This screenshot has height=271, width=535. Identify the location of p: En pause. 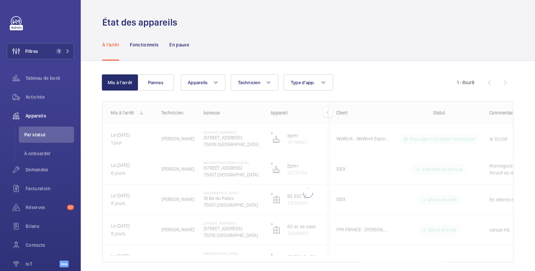
(179, 45).